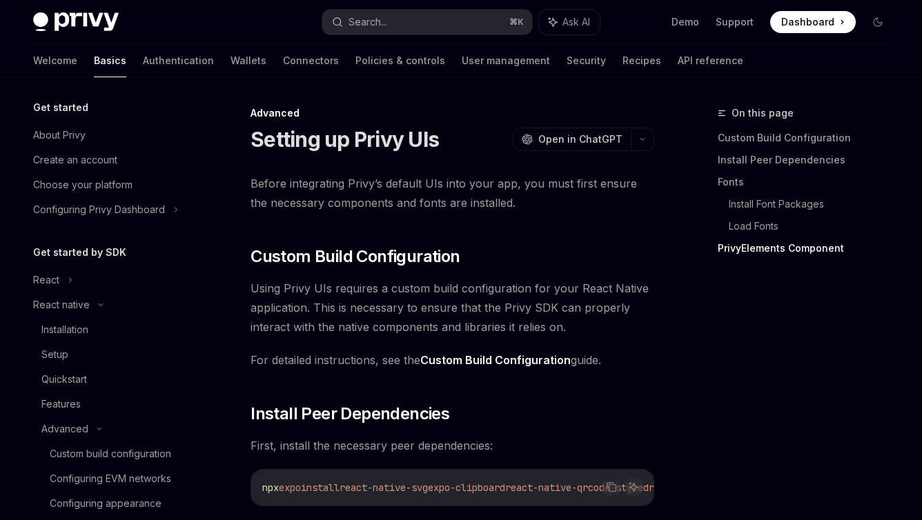  What do you see at coordinates (452, 360) in the screenshot?
I see `span: For detailed instructions, see the guide.` at bounding box center [452, 360].